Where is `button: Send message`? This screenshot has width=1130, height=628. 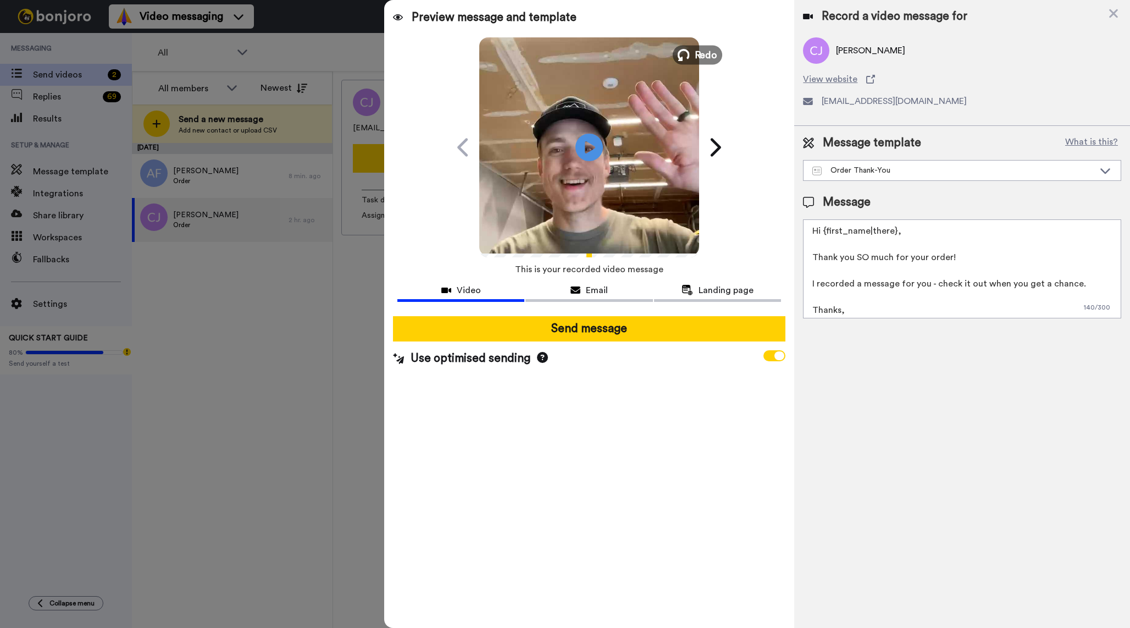
button: Send message is located at coordinates (589, 329).